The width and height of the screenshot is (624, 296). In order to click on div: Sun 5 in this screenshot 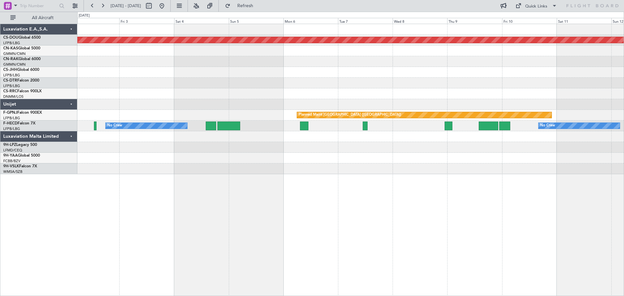, I will do `click(256, 21)`.